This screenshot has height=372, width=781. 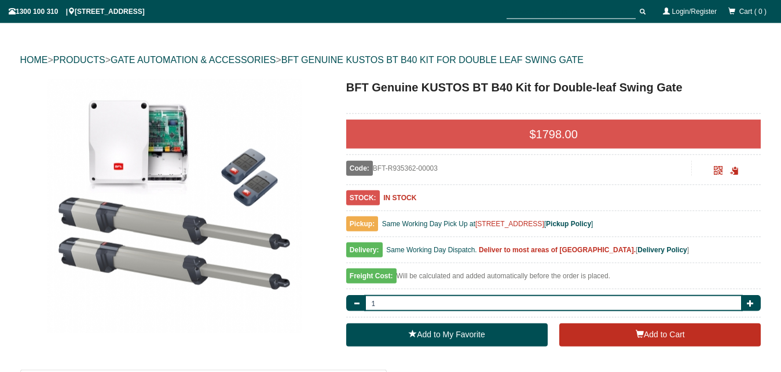 What do you see at coordinates (399, 198) in the screenshot?
I see `b: IN STOCK` at bounding box center [399, 198].